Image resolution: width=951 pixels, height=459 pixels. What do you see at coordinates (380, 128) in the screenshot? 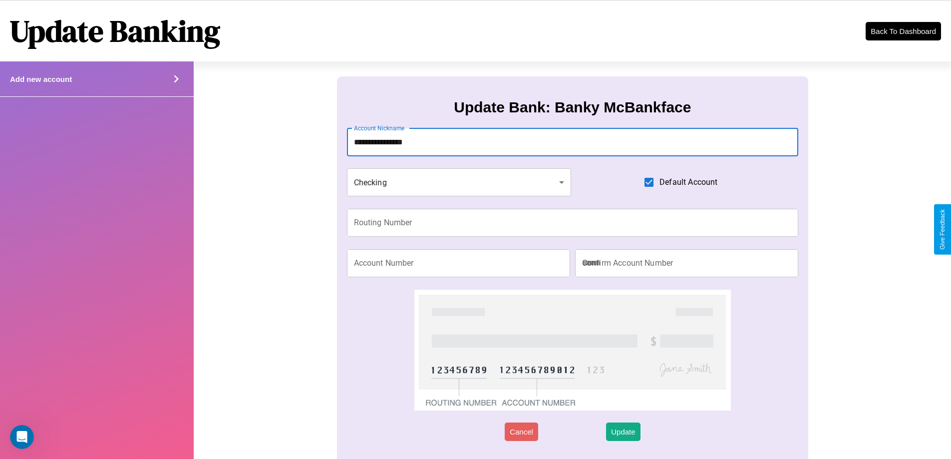
I see `label: Account Nickname` at bounding box center [380, 128].